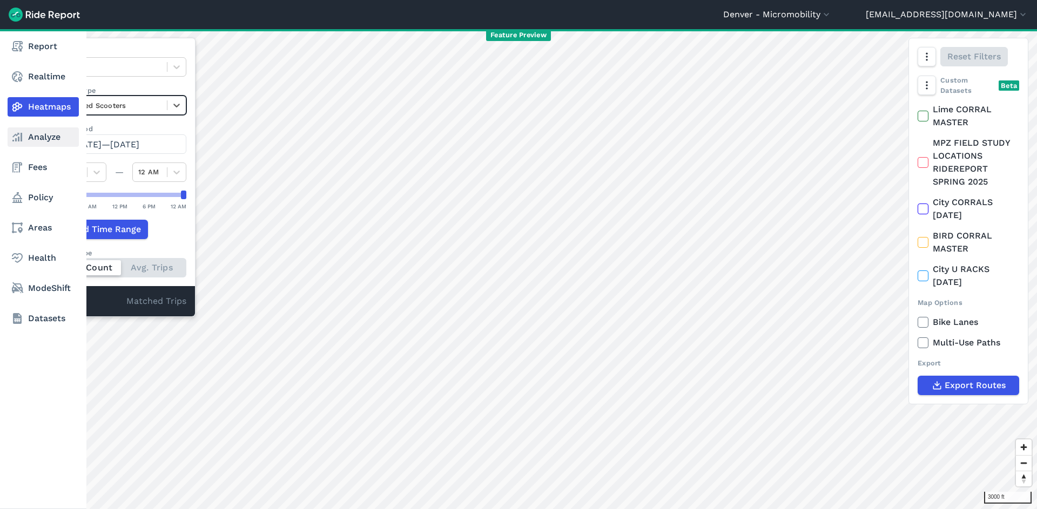 This screenshot has height=509, width=1037. Describe the element at coordinates (1024, 463) in the screenshot. I see `button: Zoom out` at that location.